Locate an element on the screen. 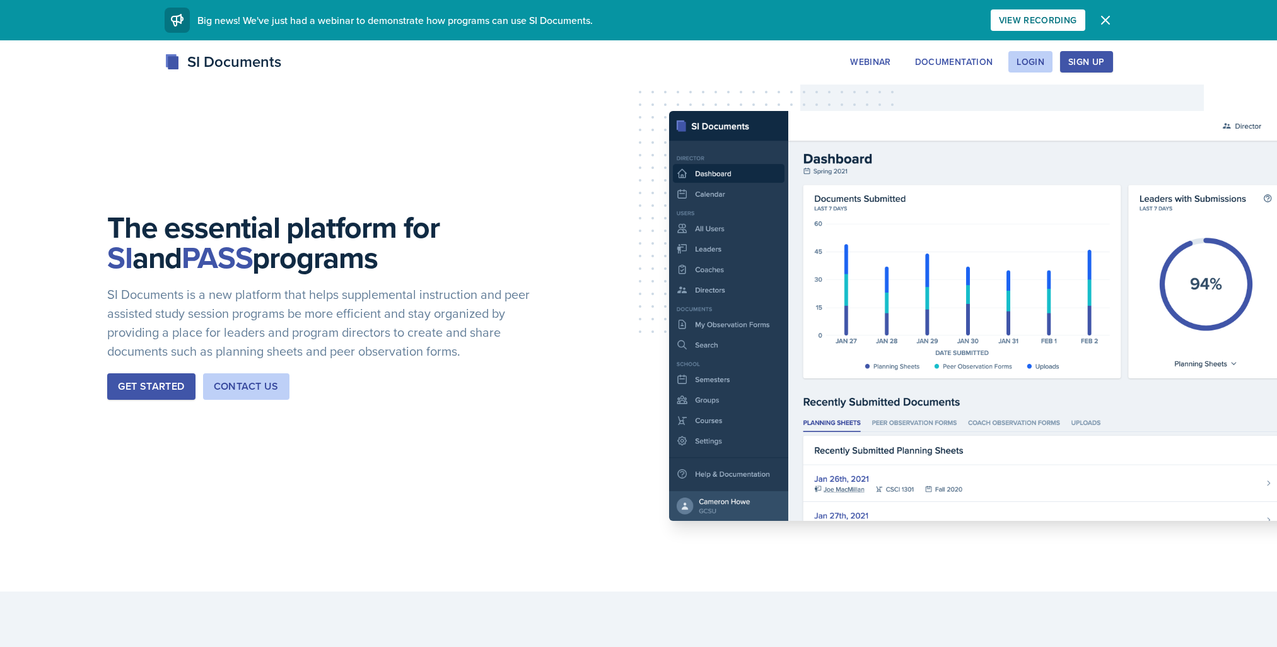 The image size is (1277, 647). div: Documentation is located at coordinates (954, 62).